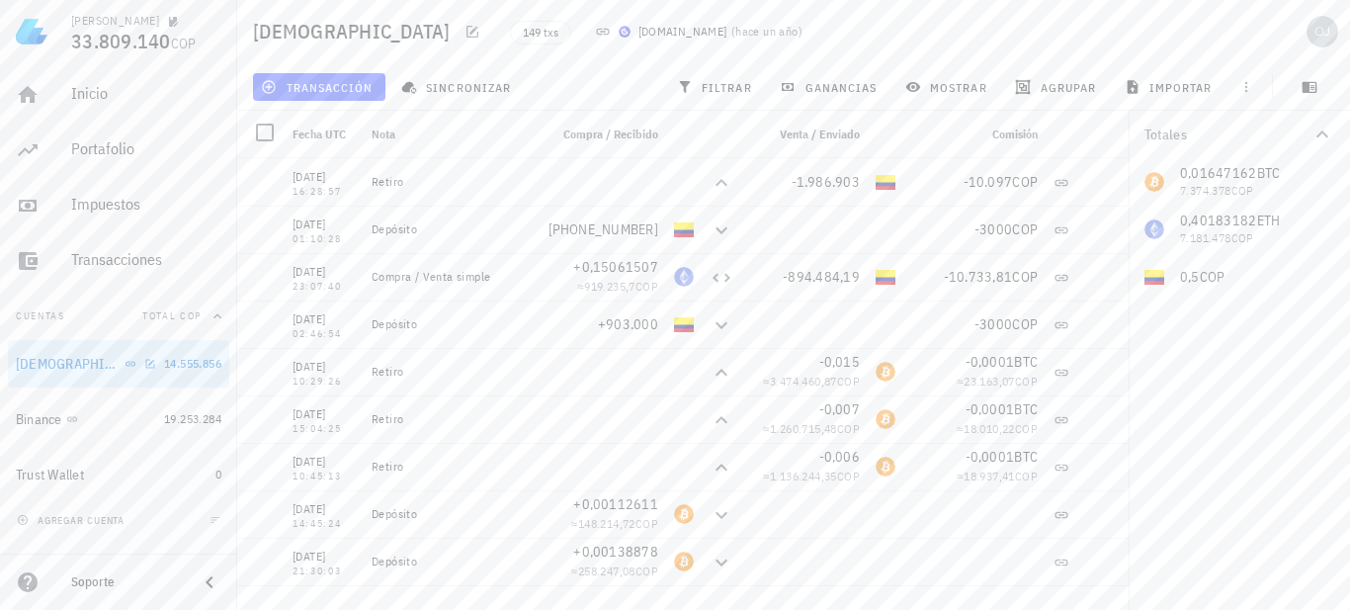  What do you see at coordinates (383, 133) in the screenshot?
I see `span: Nota` at bounding box center [383, 133].